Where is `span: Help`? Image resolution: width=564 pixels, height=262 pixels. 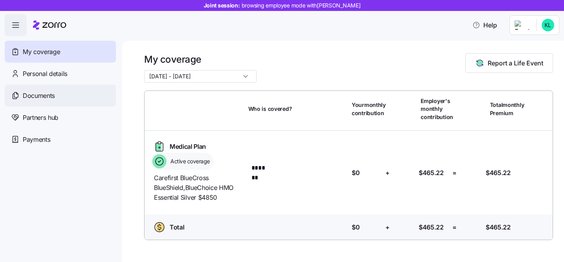
span: Help is located at coordinates (485, 25).